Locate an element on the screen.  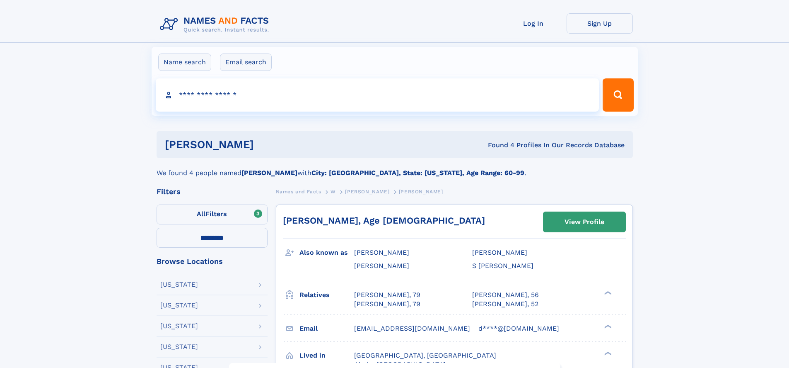
h3: Lived in is located at coordinates (327, 355).